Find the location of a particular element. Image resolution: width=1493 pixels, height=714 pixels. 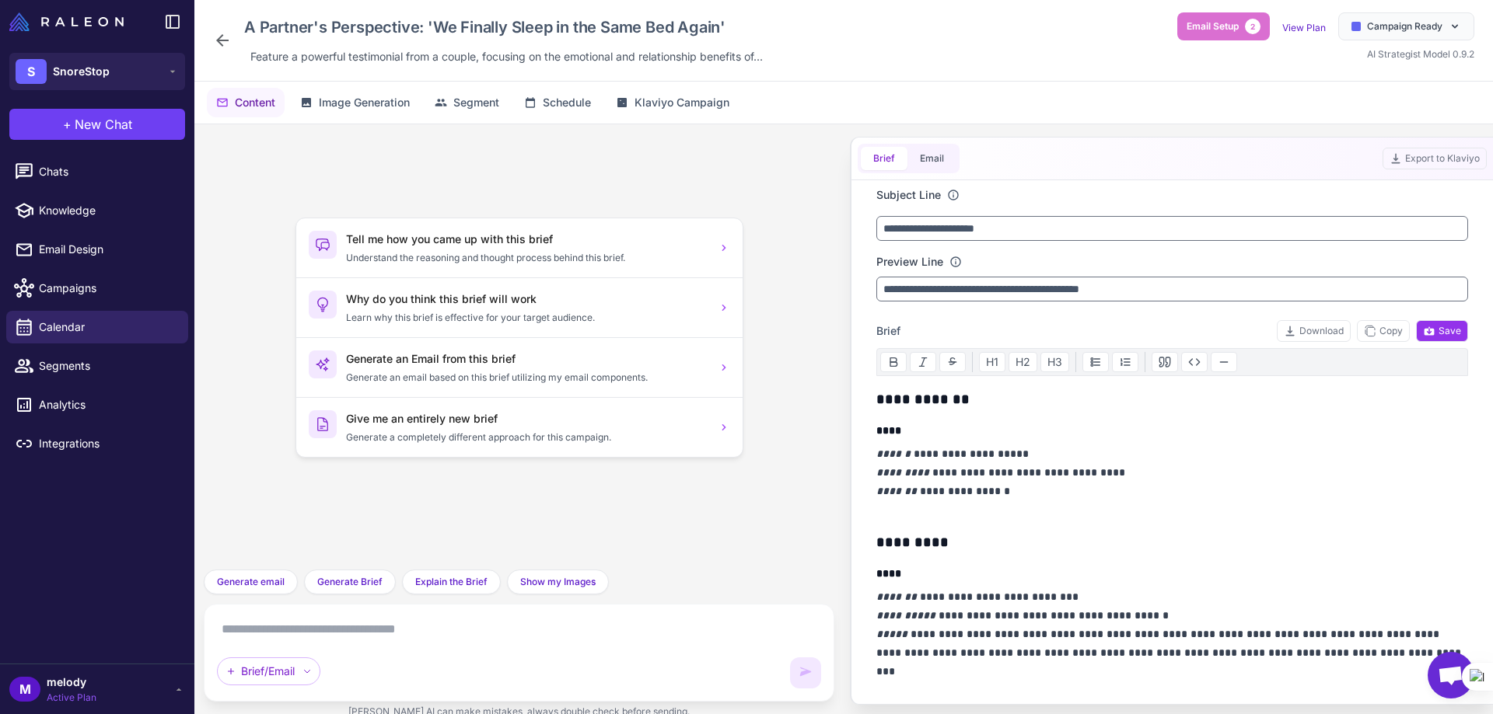

span: Show my Images is located at coordinates (557, 582).